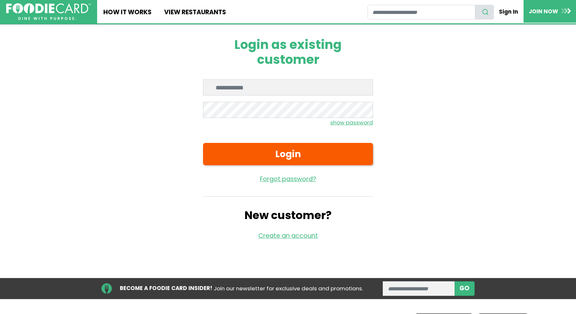 Image resolution: width=576 pixels, height=314 pixels. Describe the element at coordinates (288, 52) in the screenshot. I see `h1: Login as existing customer` at that location.